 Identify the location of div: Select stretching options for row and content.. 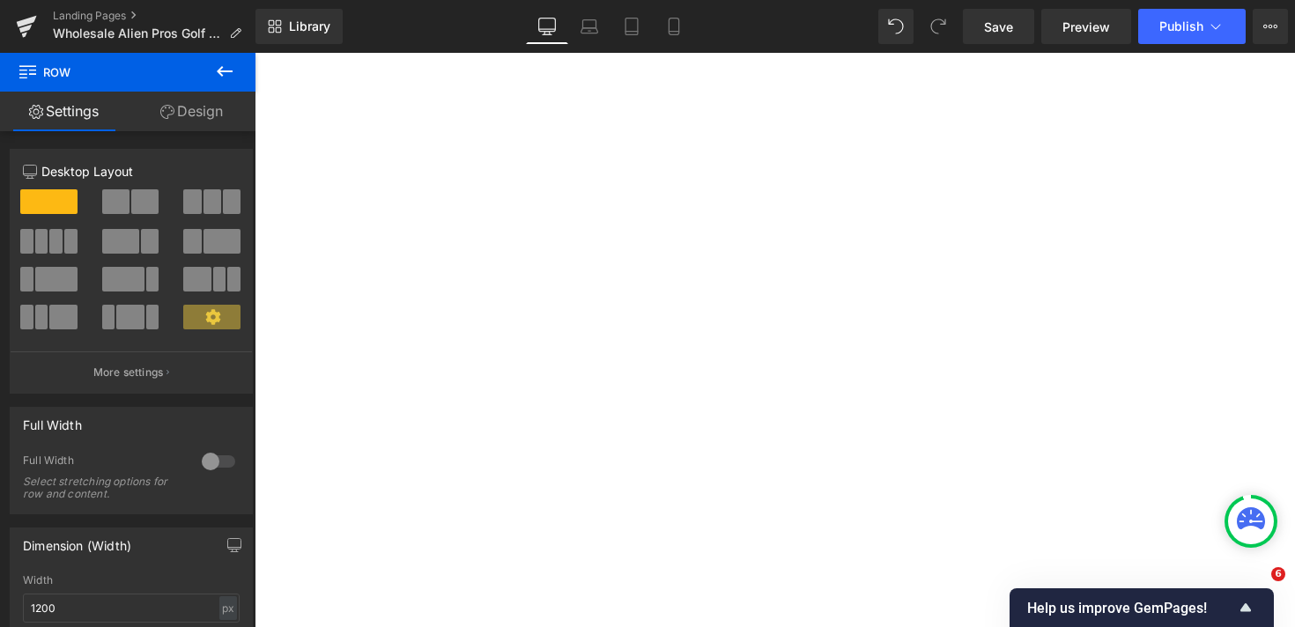
(102, 488).